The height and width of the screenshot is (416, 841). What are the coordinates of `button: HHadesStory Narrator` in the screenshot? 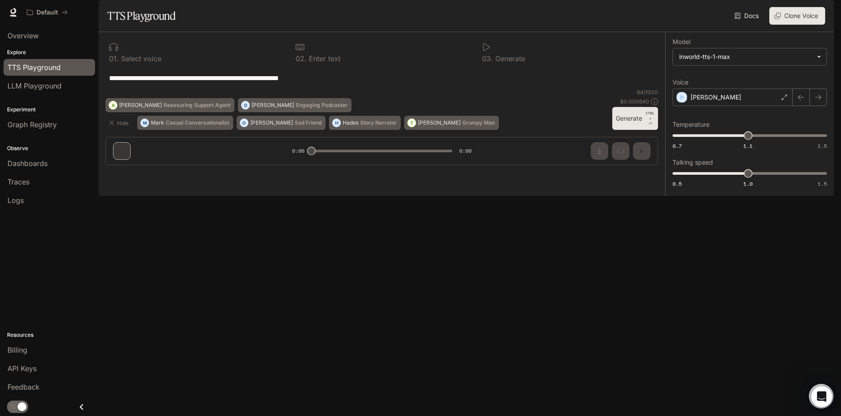 It's located at (365, 123).